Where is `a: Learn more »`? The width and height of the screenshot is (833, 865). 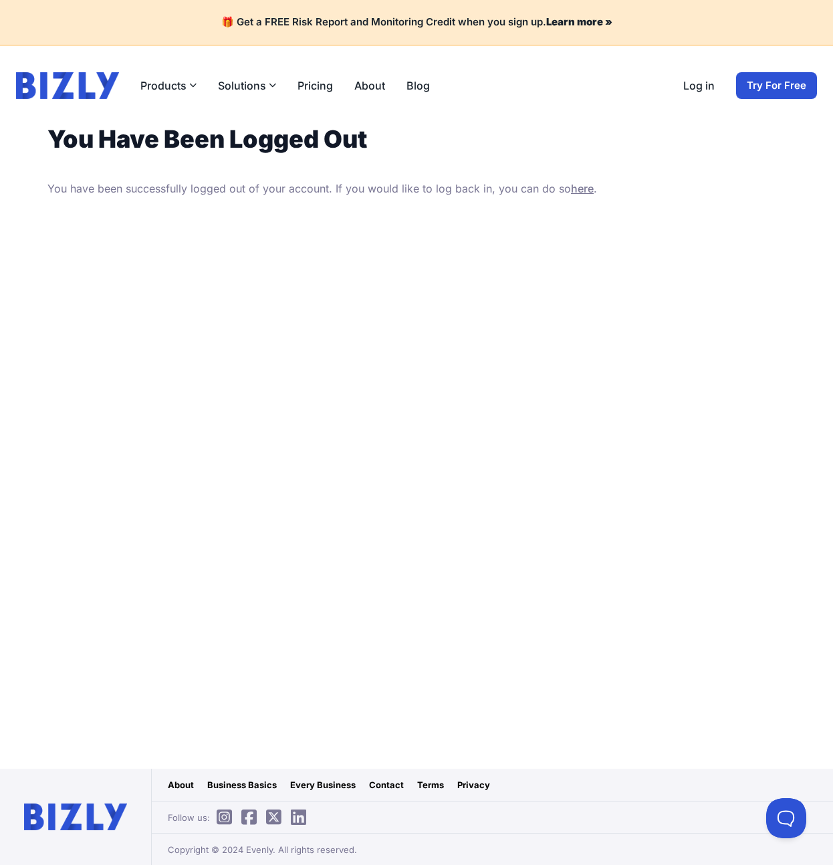
a: Learn more » is located at coordinates (579, 21).